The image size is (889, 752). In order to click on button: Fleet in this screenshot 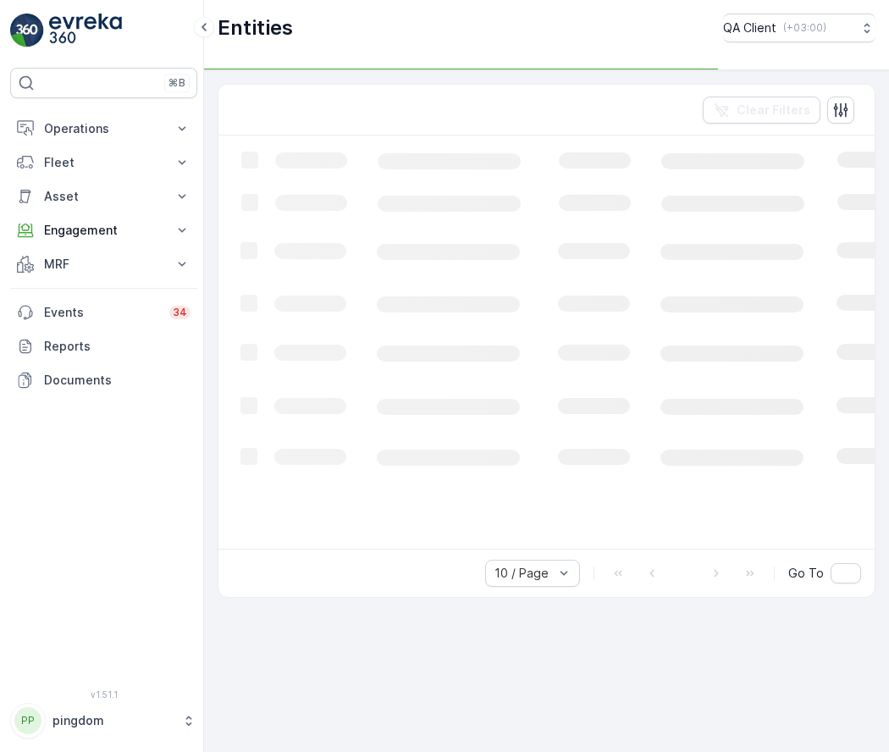, I will do `click(103, 163)`.